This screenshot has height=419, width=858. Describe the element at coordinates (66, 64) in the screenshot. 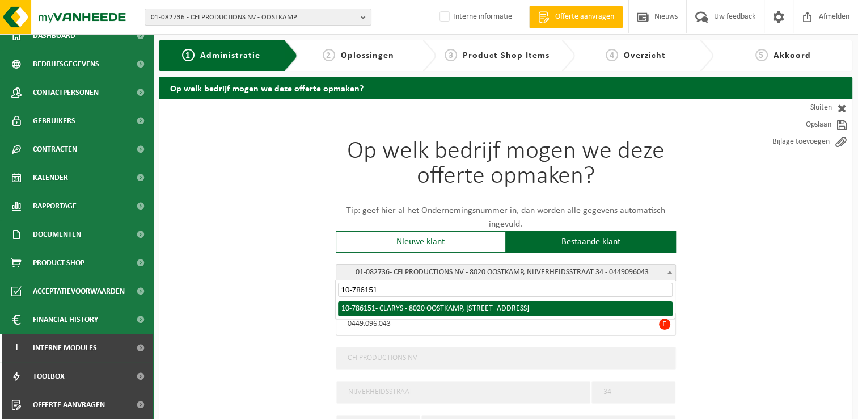

I see `span: Bedrijfsgegevens` at that location.